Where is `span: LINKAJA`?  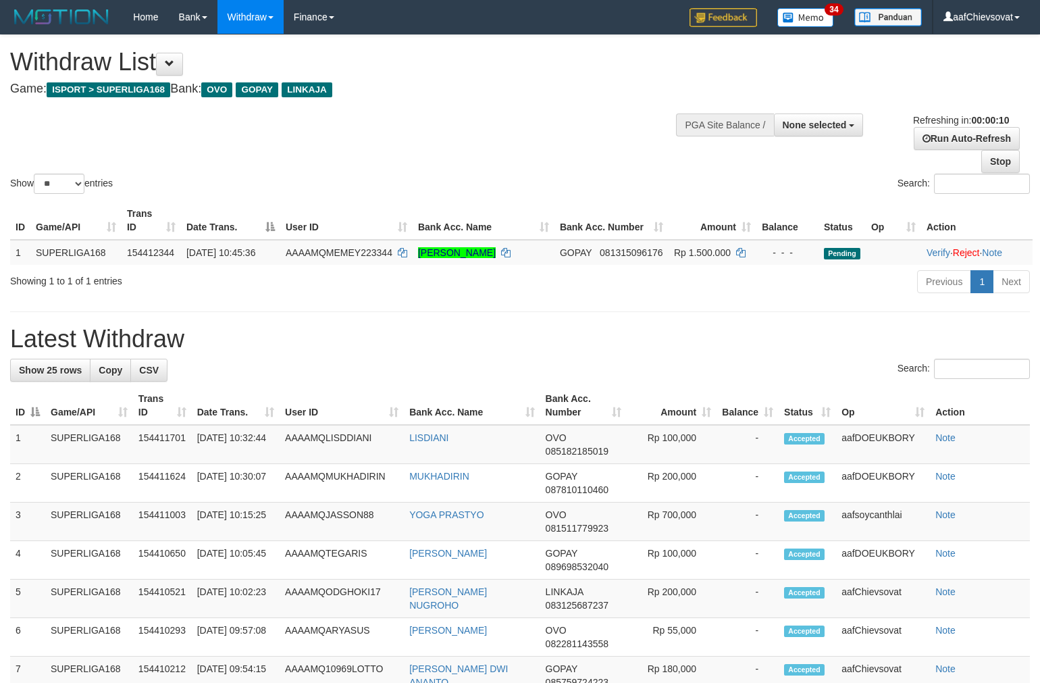
span: LINKAJA is located at coordinates (307, 90).